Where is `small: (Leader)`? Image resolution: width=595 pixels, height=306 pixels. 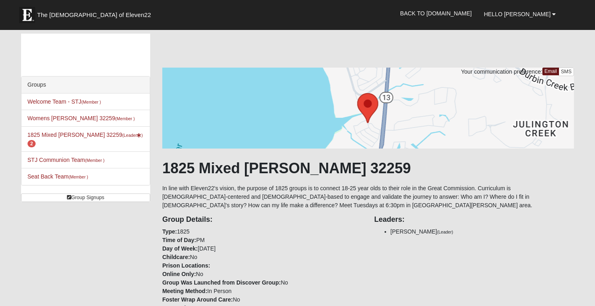 small: (Leader) is located at coordinates (445, 232).